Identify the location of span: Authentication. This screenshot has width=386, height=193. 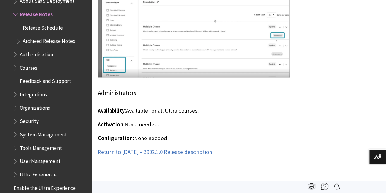
(36, 53).